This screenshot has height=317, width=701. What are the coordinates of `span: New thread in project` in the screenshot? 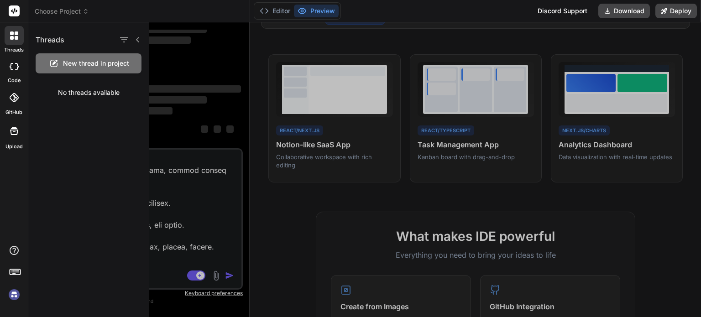 It's located at (96, 63).